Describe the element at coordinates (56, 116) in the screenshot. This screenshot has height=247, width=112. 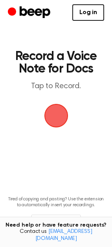
I see `button: Beep Logo` at that location.